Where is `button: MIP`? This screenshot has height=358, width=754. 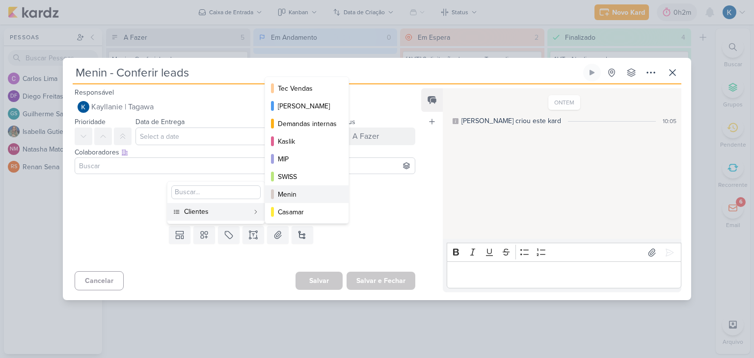
button: MIP is located at coordinates (307, 159).